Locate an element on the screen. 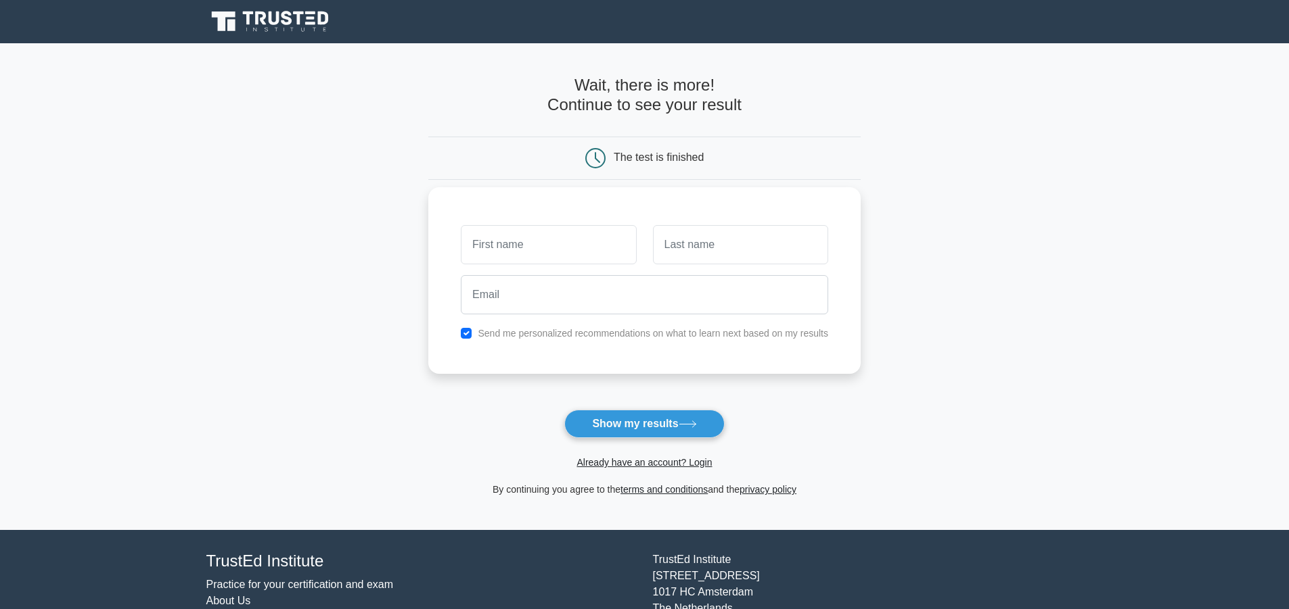 The width and height of the screenshot is (1289, 609). input: Last name is located at coordinates (740, 245).